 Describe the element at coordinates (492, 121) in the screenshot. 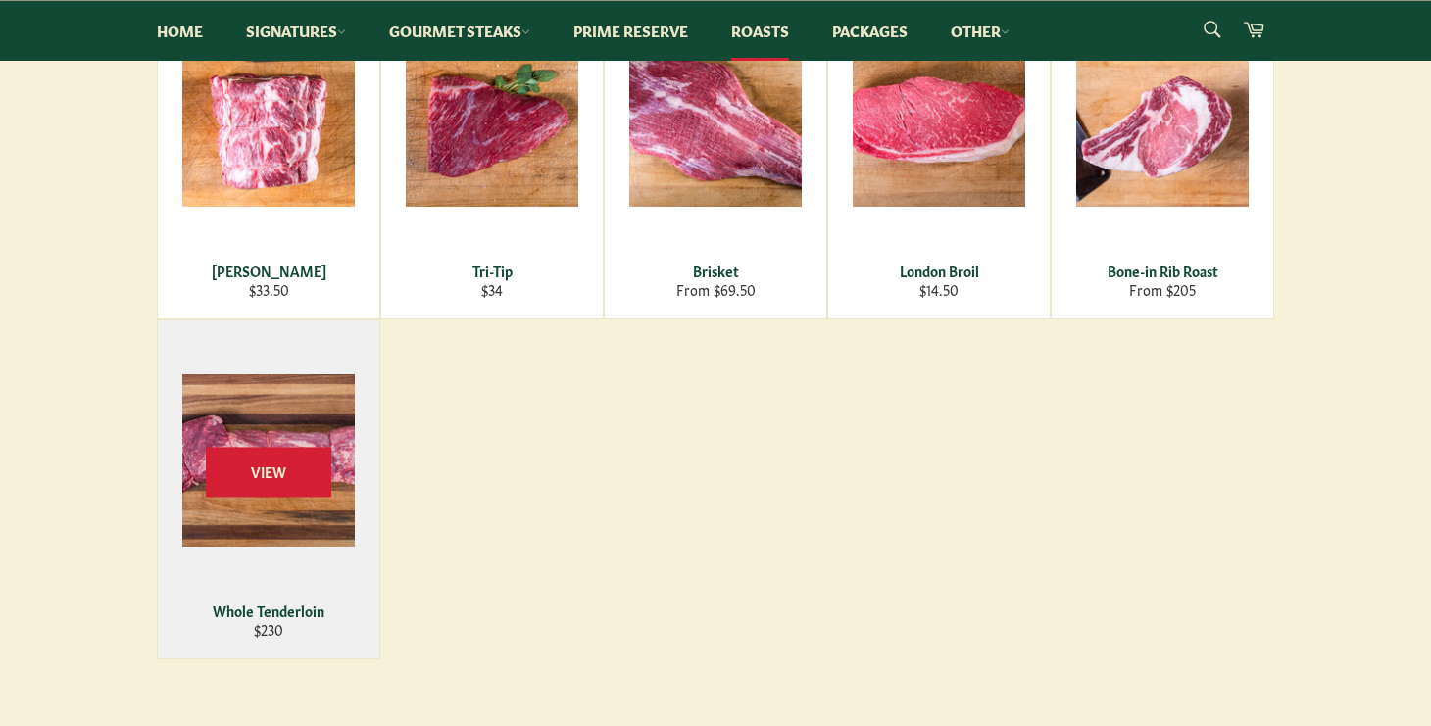

I see `img: Tri-Tip` at that location.